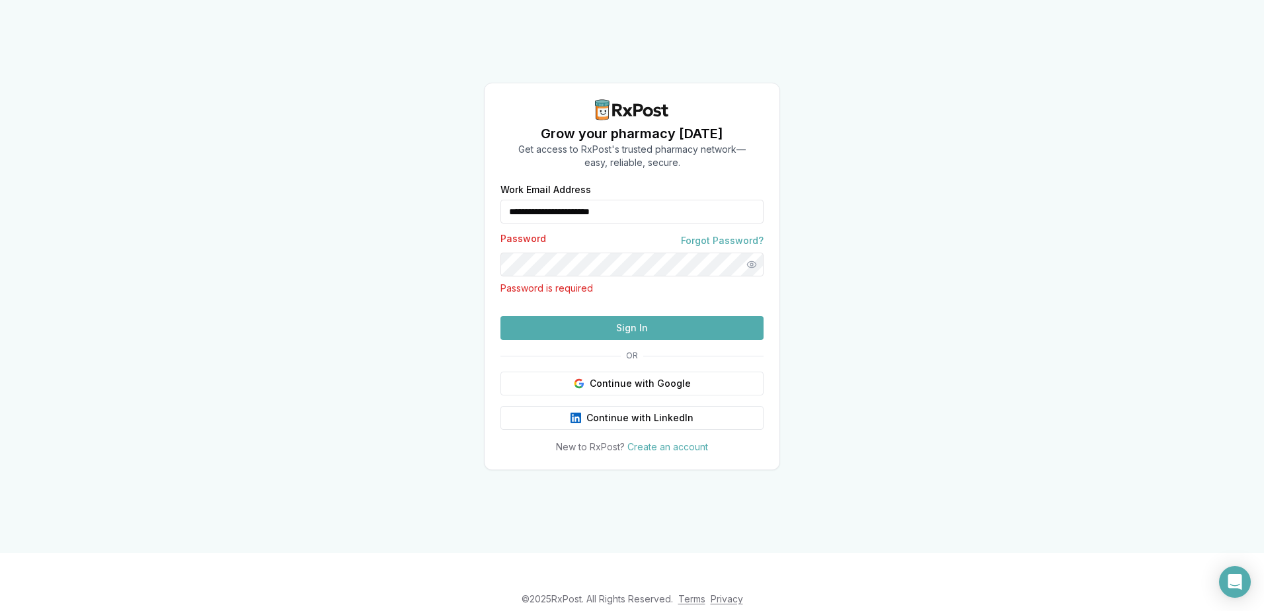 The image size is (1264, 611). What do you see at coordinates (579, 384) in the screenshot?
I see `img: Google` at bounding box center [579, 384].